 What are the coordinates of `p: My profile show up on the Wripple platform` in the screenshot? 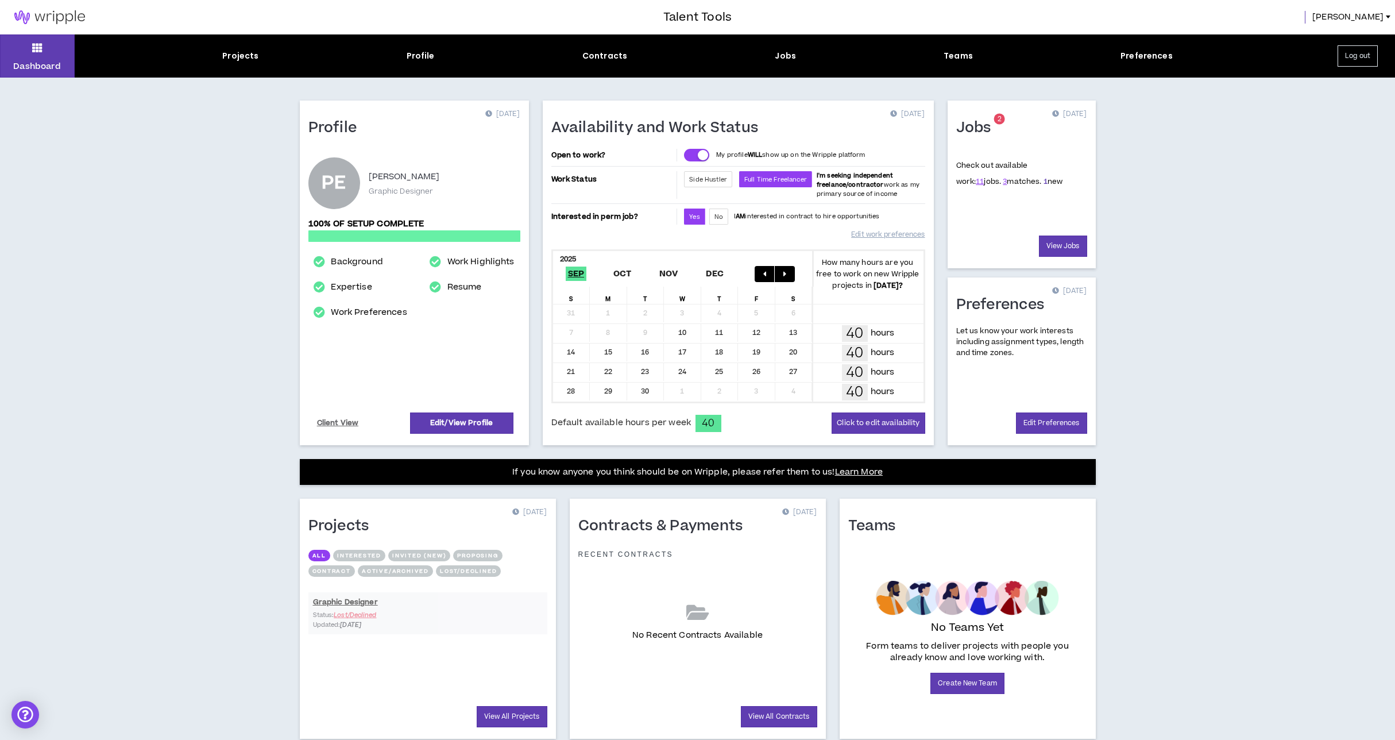 It's located at (790, 155).